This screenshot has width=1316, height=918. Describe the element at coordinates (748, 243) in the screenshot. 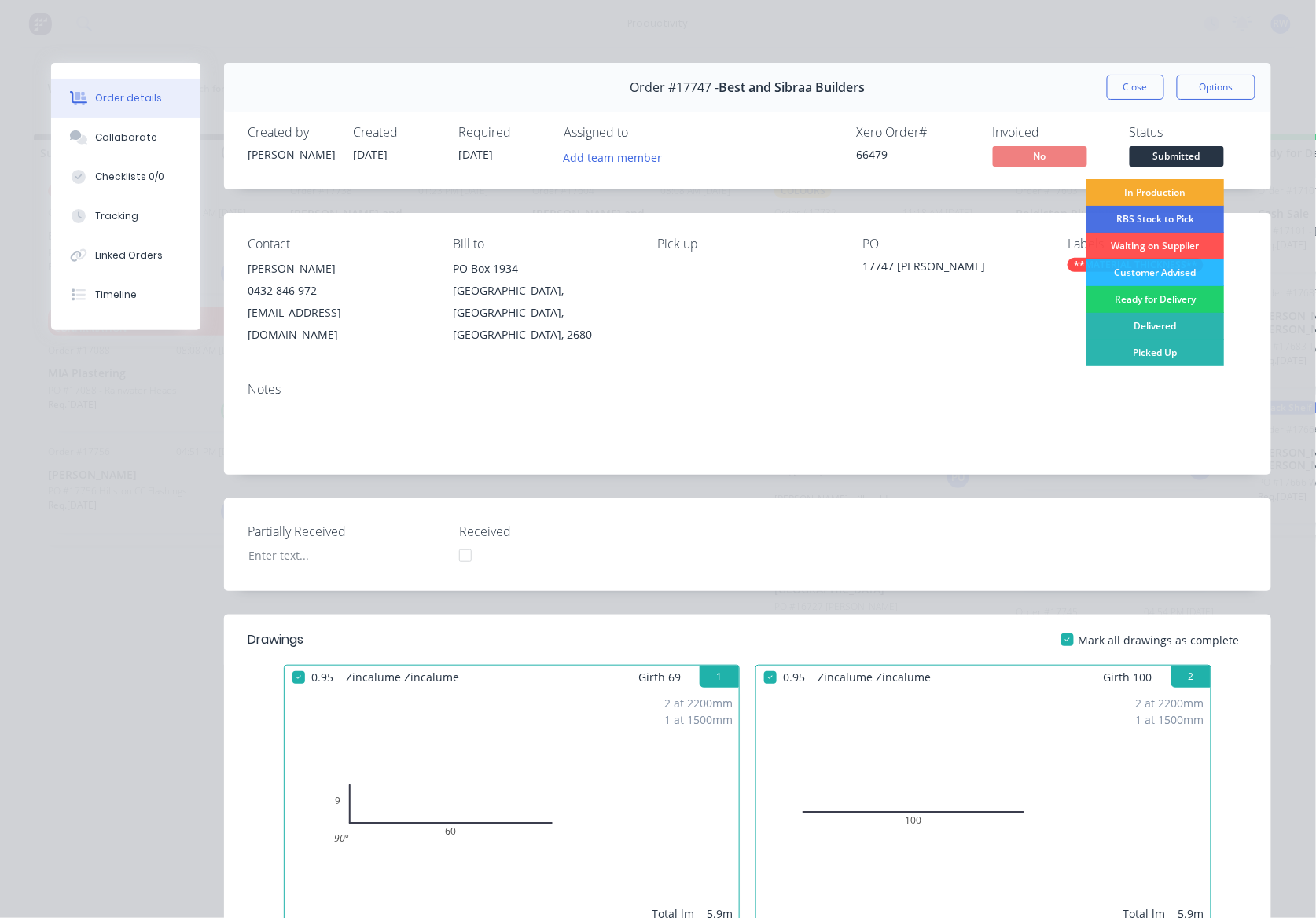

I see `div: Pick up` at that location.